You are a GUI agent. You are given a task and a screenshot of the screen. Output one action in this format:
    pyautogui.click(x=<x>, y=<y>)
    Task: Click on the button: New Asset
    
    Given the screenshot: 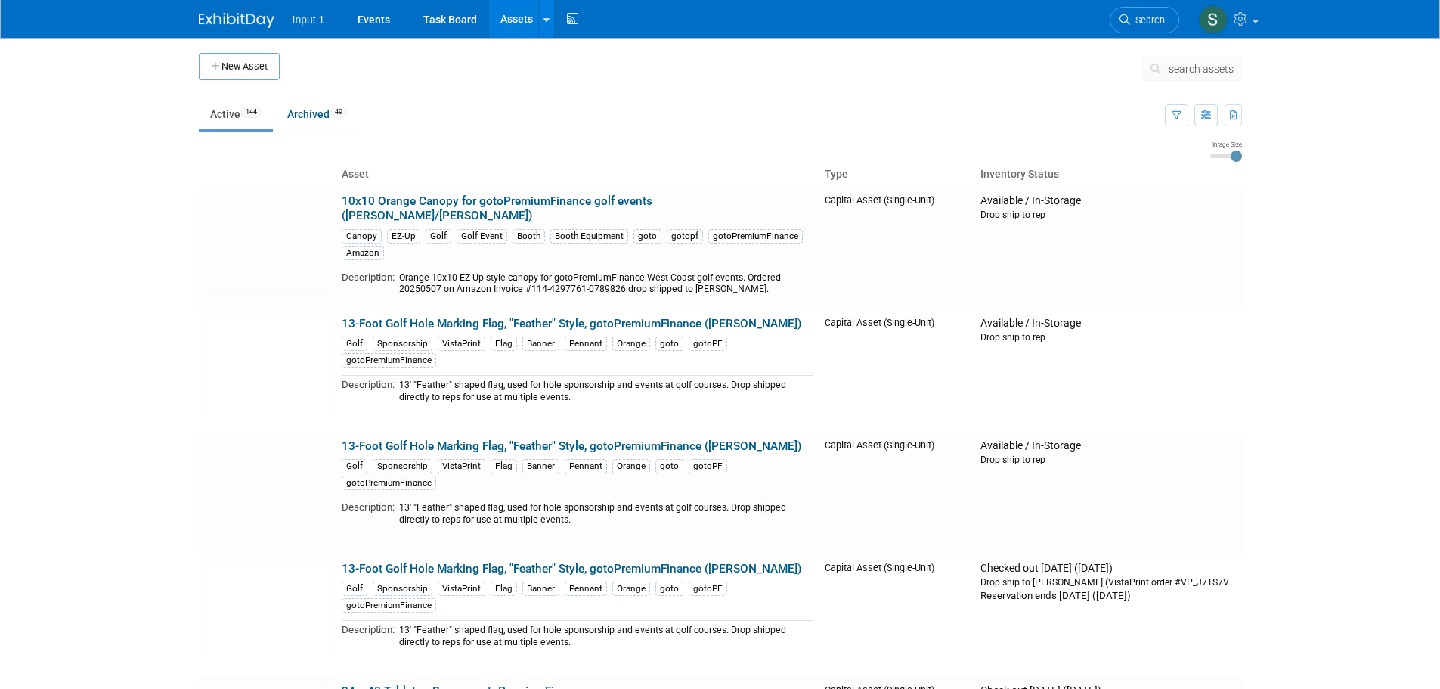 What is the action you would take?
    pyautogui.click(x=239, y=67)
    